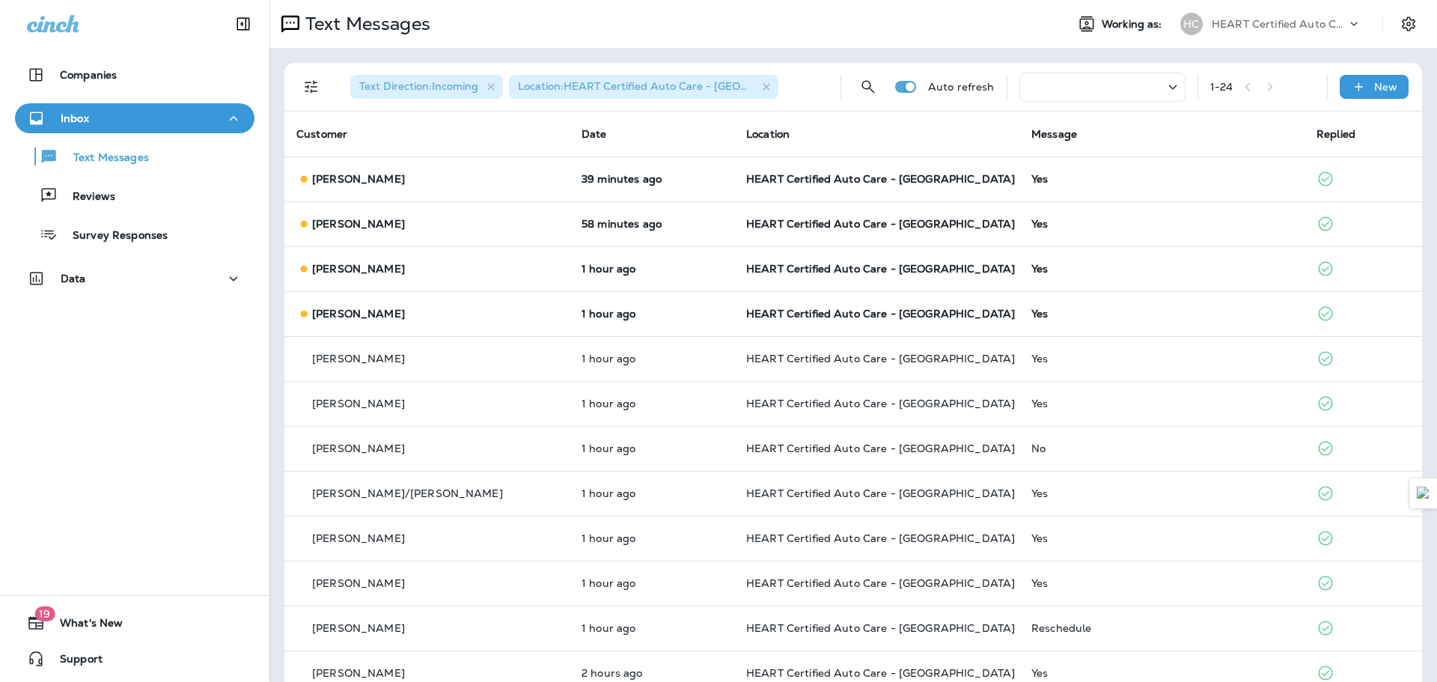 Image resolution: width=1437 pixels, height=682 pixels. What do you see at coordinates (135, 623) in the screenshot?
I see `button: 19What's New` at bounding box center [135, 623].